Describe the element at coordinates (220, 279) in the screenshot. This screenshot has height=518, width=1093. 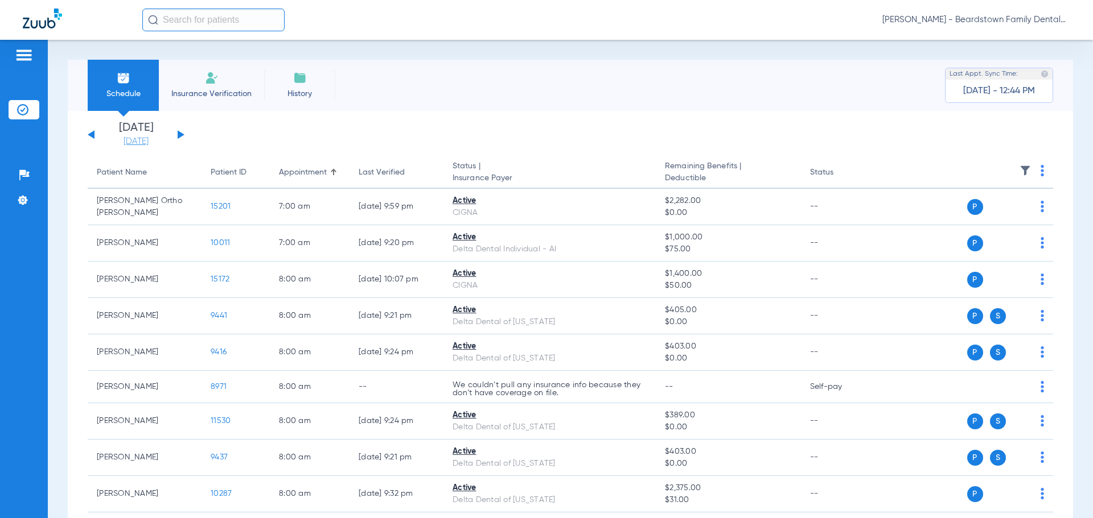
I see `span: 15172` at that location.